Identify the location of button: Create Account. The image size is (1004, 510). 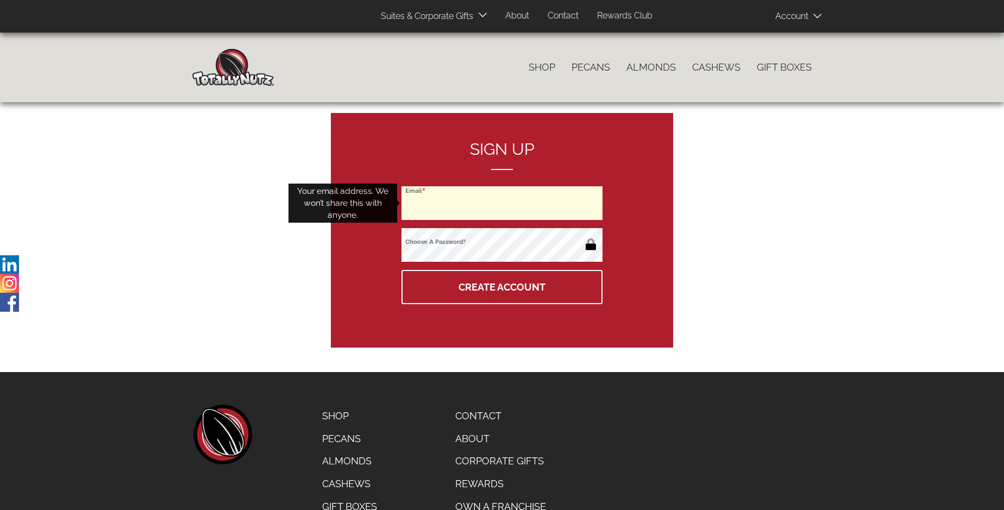
(502, 287).